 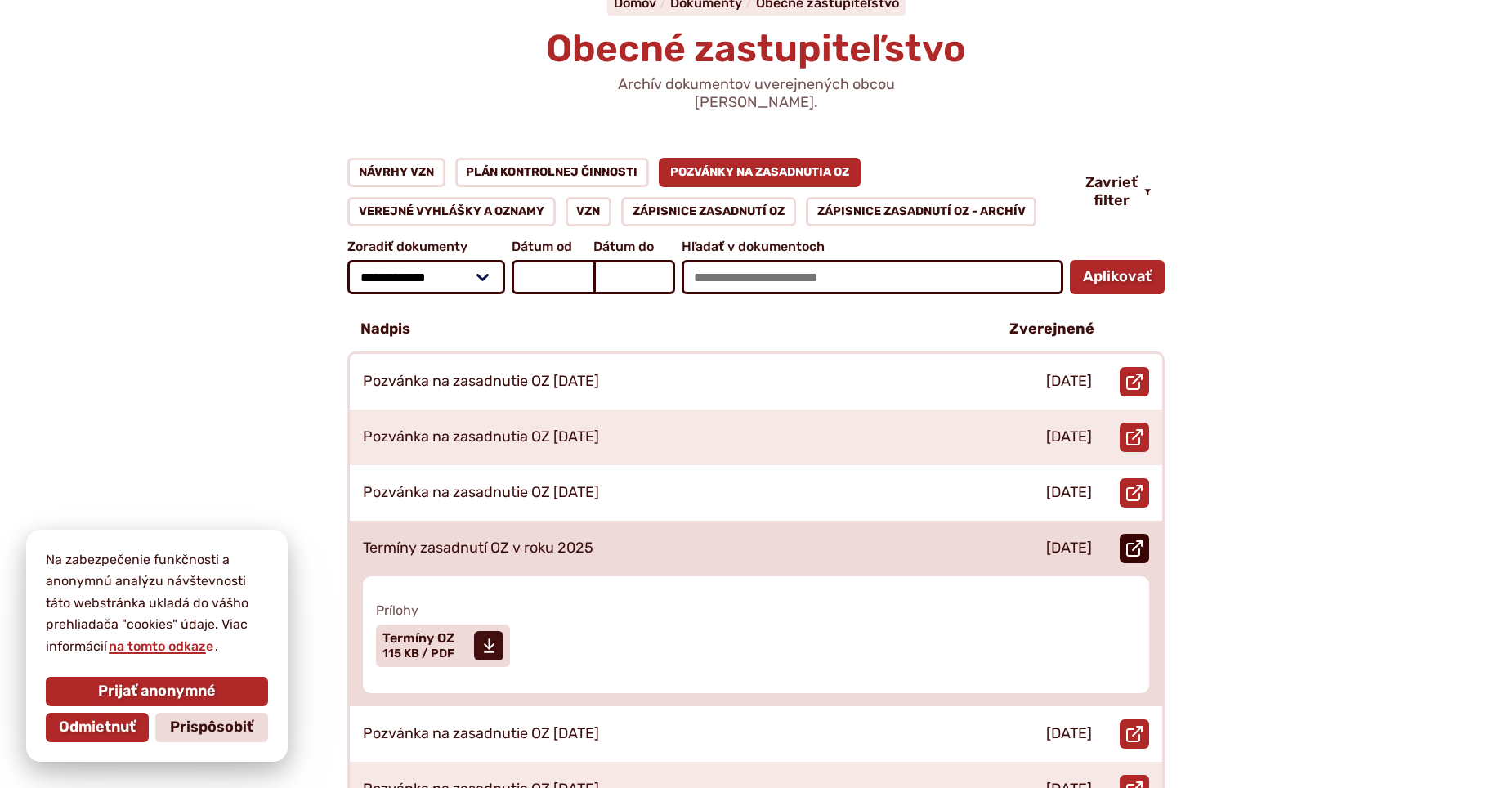 I want to click on a: Plán kontrolnej činnosti, so click(x=553, y=172).